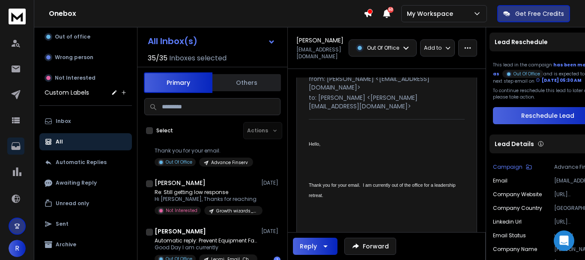 Image resolution: width=585 pixels, height=260 pixels. Describe the element at coordinates (157, 58) in the screenshot. I see `span: 35 / 35` at that location.